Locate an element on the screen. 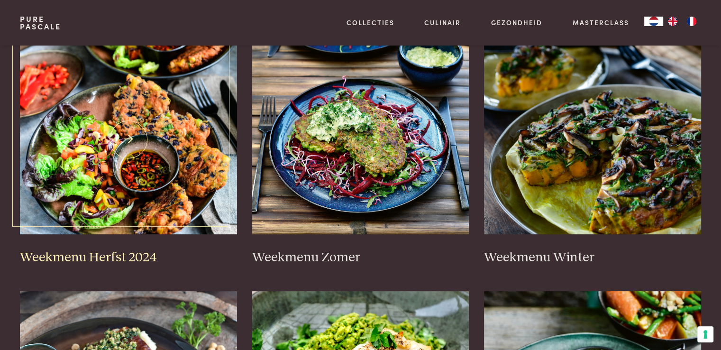 Image resolution: width=721 pixels, height=350 pixels. a: NL is located at coordinates (654, 21).